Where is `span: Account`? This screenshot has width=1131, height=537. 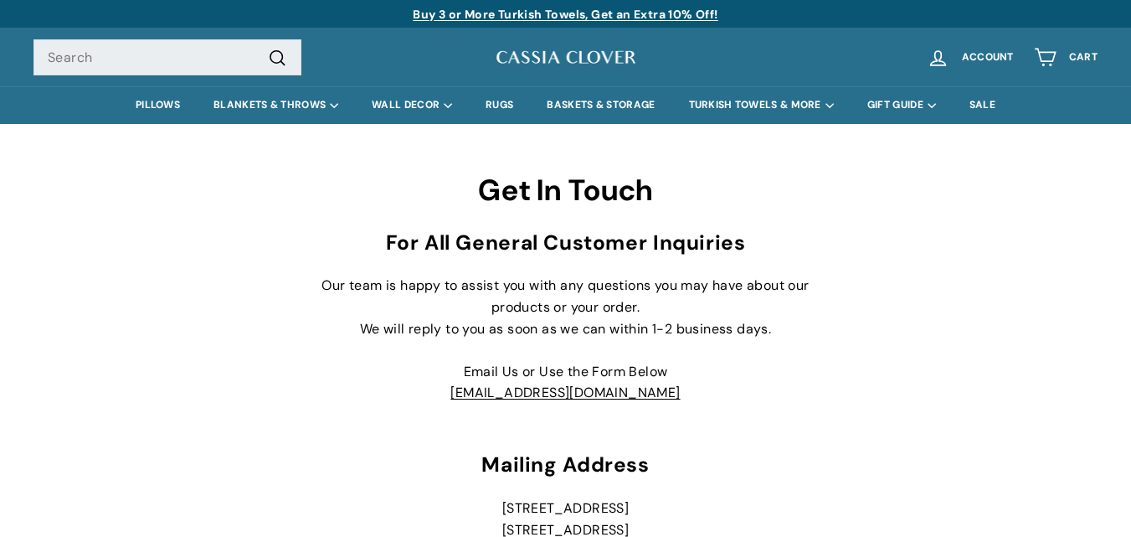 span: Account is located at coordinates (988, 57).